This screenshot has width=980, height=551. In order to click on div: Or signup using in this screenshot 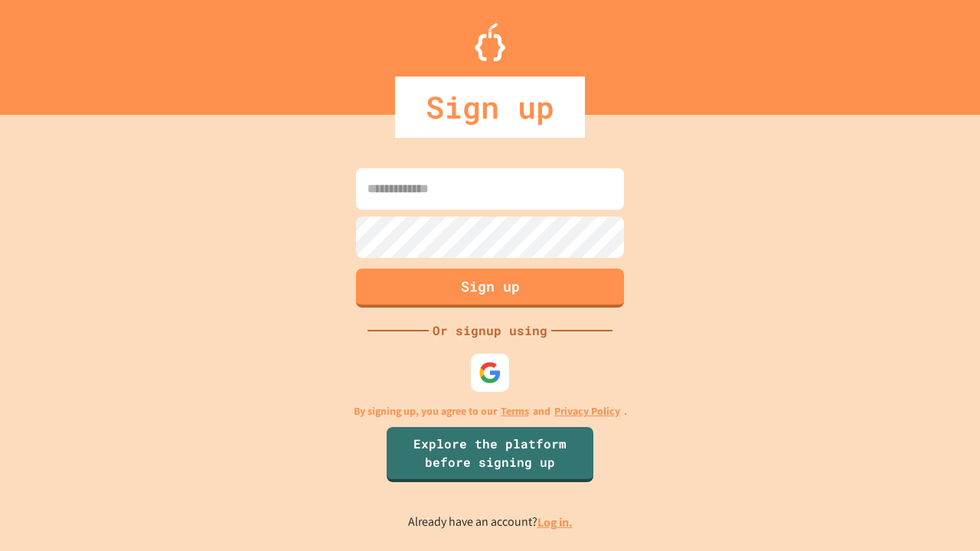, I will do `click(490, 331)`.